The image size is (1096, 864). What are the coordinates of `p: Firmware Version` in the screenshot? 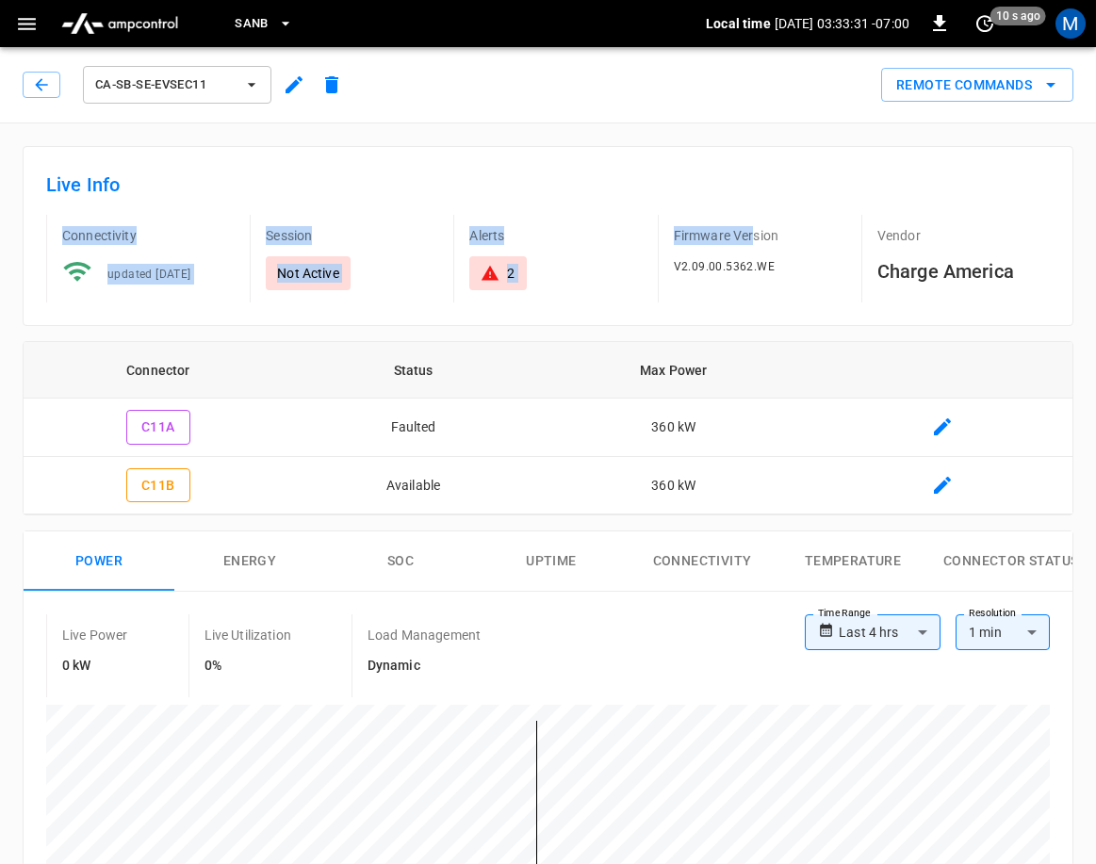 It's located at (759, 236).